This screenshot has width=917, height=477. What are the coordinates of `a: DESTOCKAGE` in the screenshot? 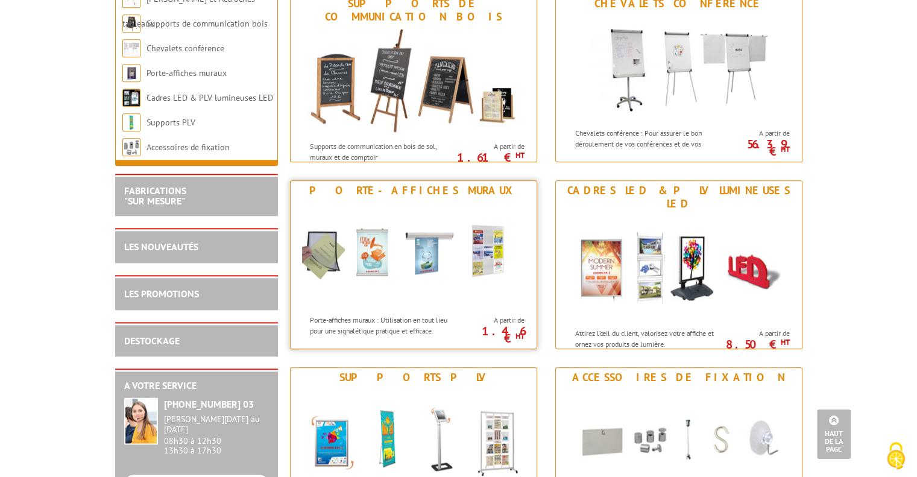 It's located at (152, 341).